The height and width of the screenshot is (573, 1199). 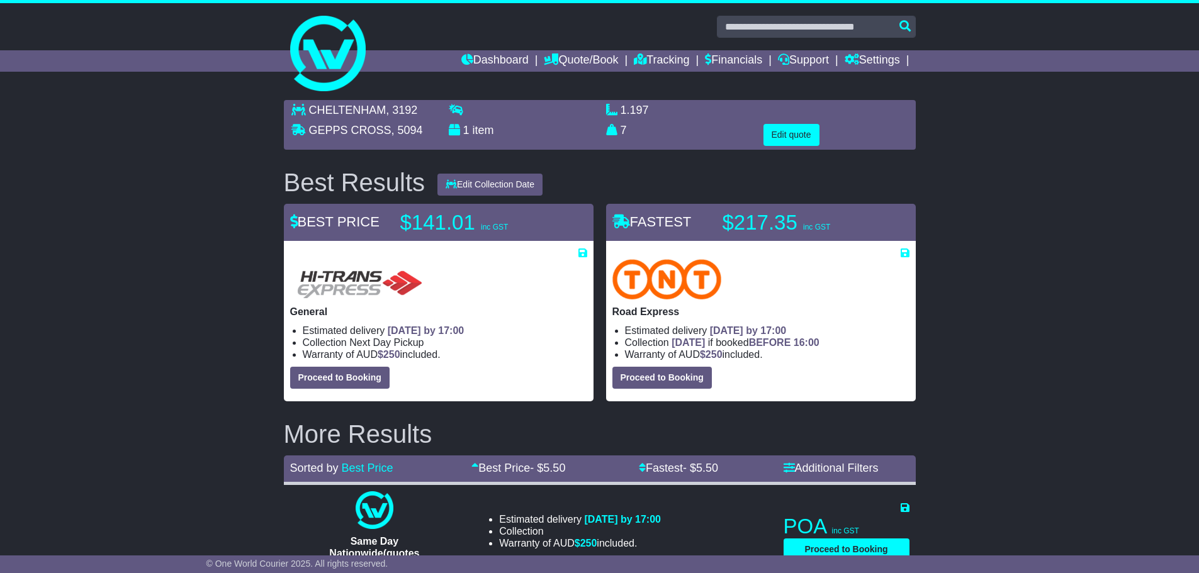 I want to click on span: 7, so click(x=624, y=130).